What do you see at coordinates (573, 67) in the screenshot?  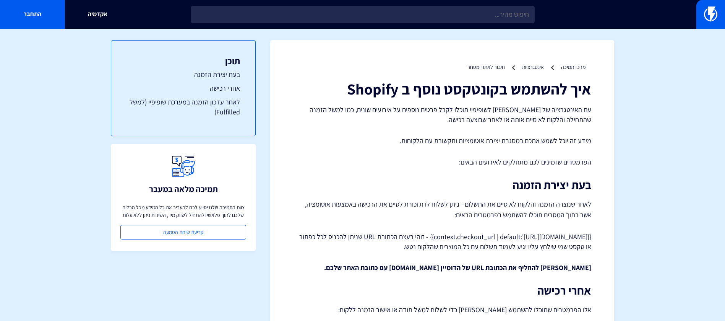 I see `a: מרכז תמיכה` at bounding box center [573, 67].